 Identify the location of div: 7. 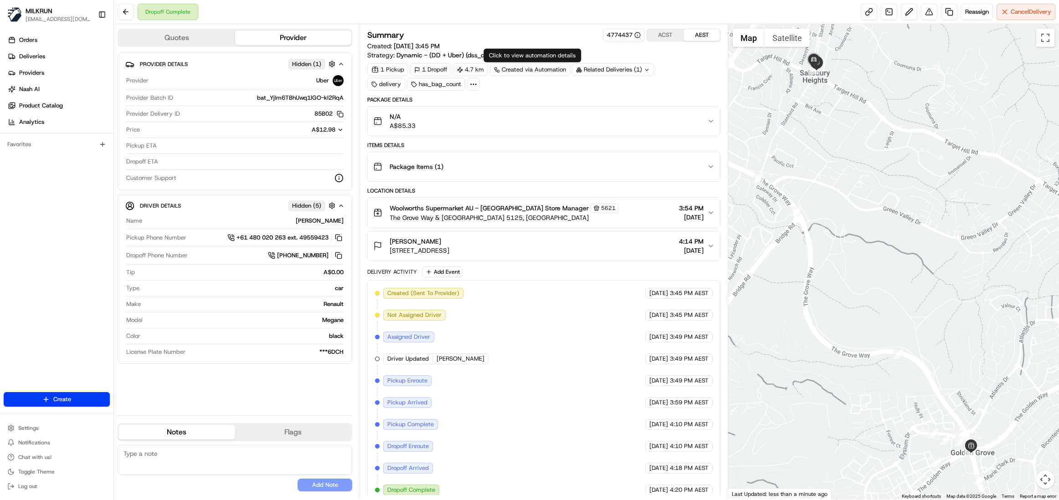
(936, 463).